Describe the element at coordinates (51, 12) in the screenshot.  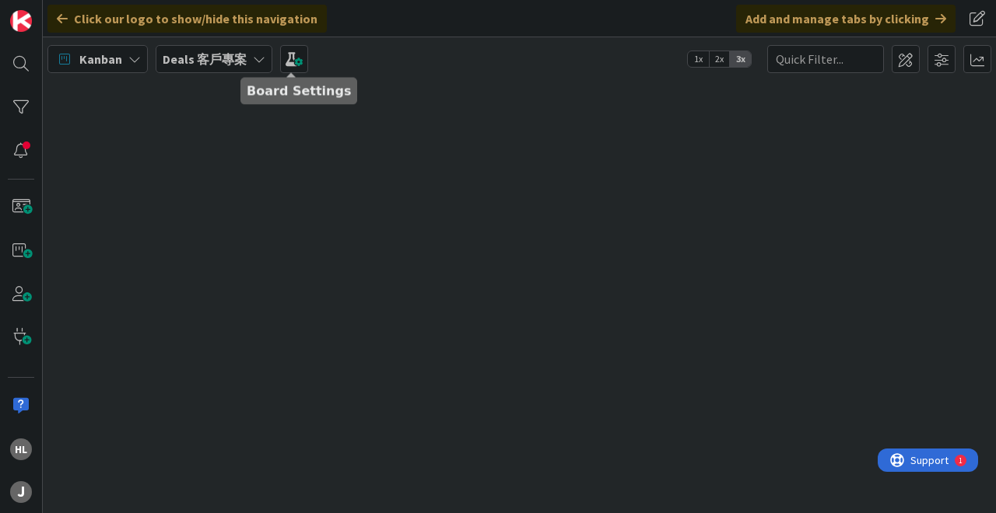
I see `span: Support` at that location.